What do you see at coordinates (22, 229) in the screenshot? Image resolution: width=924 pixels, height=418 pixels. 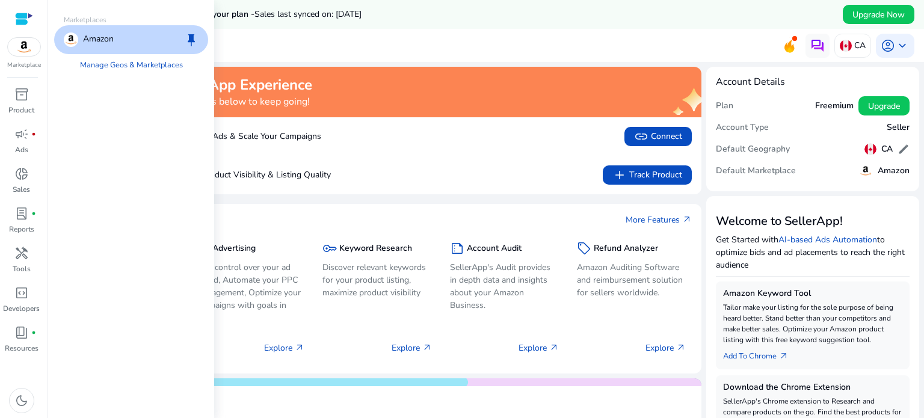 I see `p: Reports` at bounding box center [22, 229].